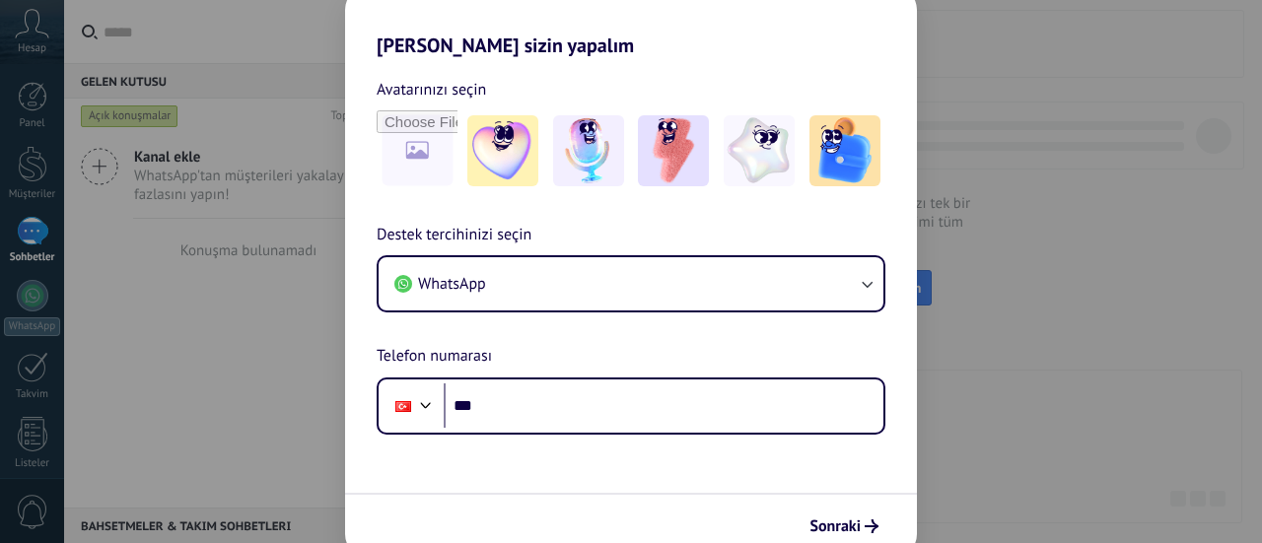  What do you see at coordinates (431, 90) in the screenshot?
I see `span: Avatarınızı seçin` at bounding box center [431, 90].